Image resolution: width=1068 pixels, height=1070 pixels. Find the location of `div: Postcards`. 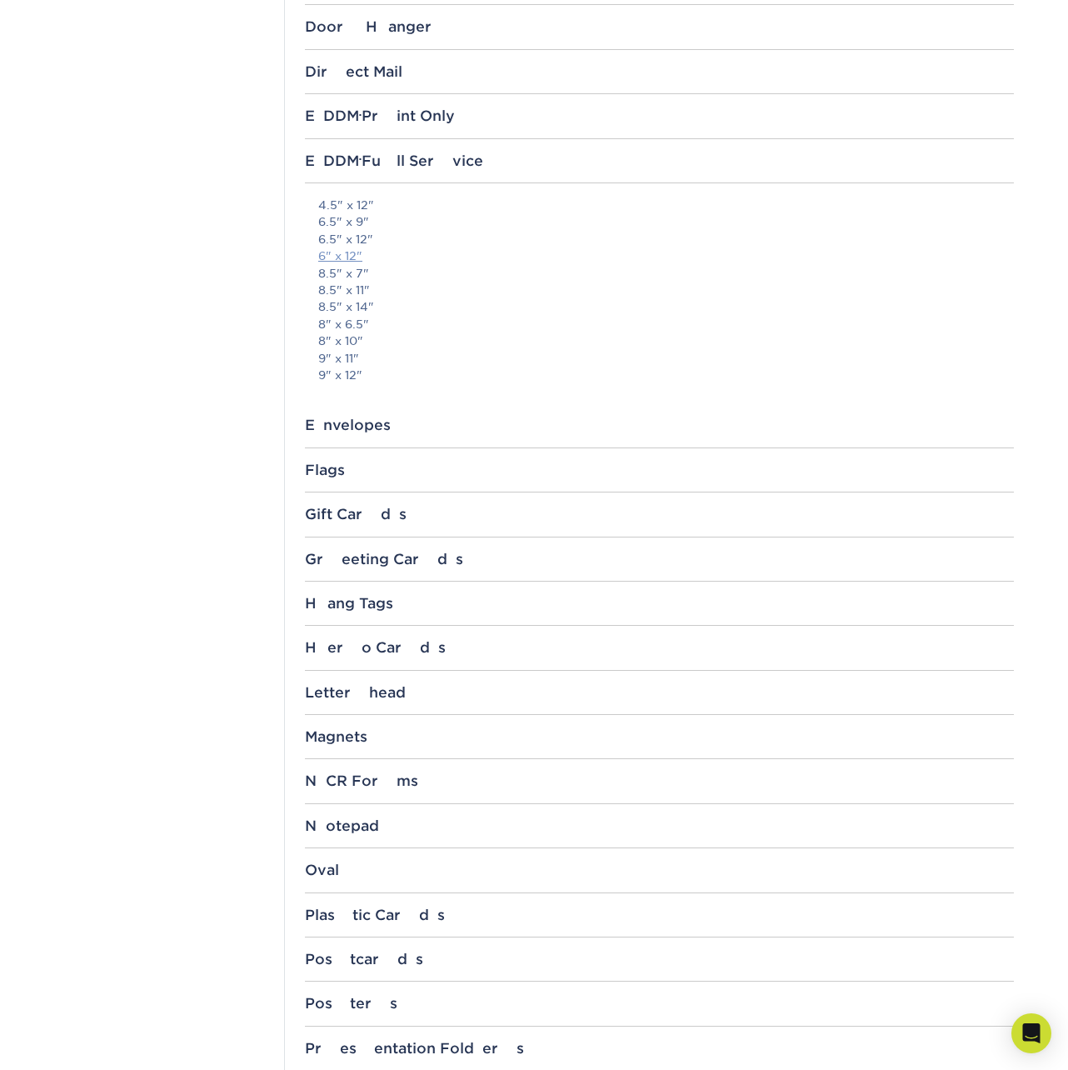

div: Postcards is located at coordinates (659, 959).